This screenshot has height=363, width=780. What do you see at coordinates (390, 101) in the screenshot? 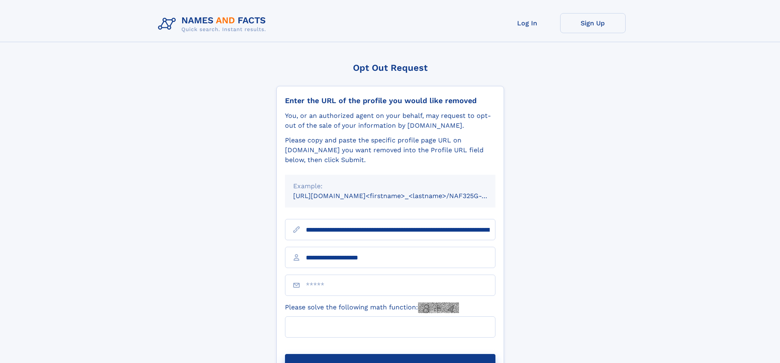
I see `div: Enter the URL of the profile you would like removed` at bounding box center [390, 101].